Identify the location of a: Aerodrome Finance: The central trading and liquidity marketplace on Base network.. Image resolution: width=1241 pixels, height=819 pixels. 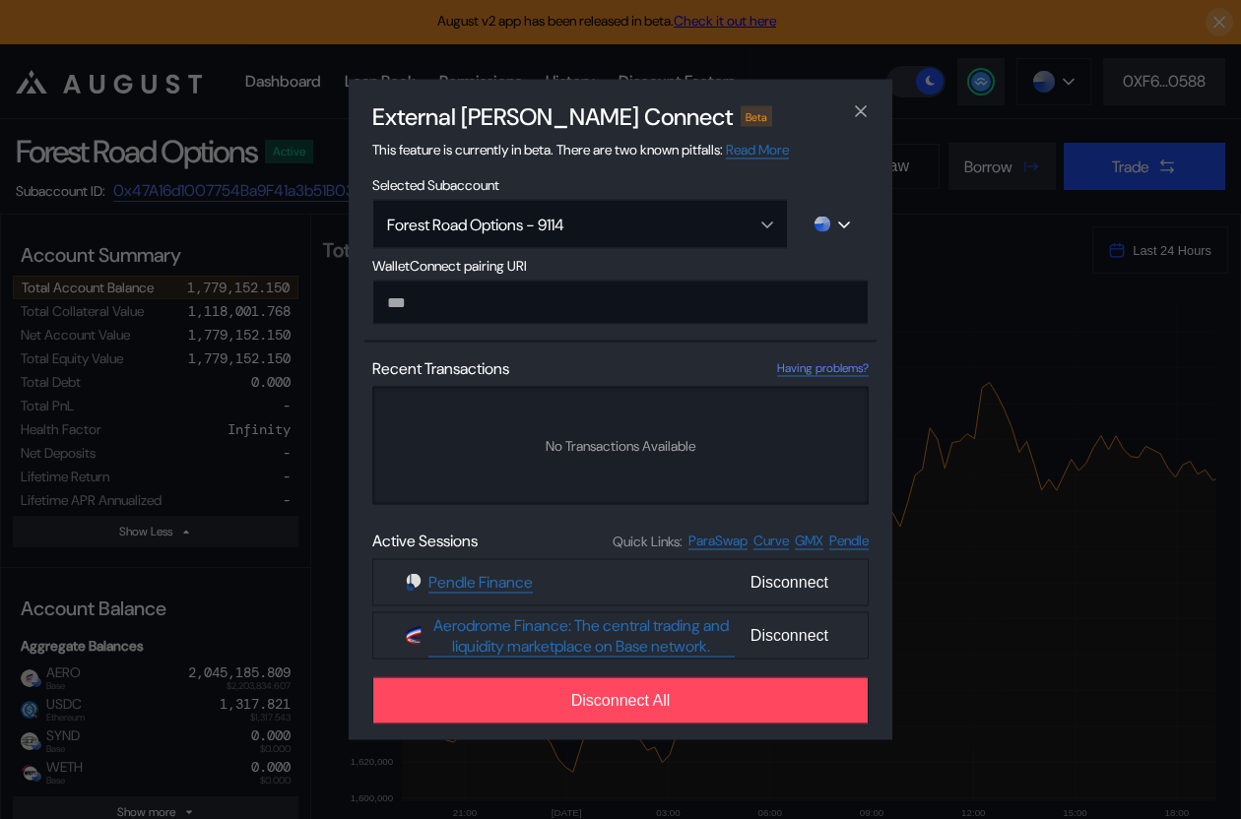
(581, 635).